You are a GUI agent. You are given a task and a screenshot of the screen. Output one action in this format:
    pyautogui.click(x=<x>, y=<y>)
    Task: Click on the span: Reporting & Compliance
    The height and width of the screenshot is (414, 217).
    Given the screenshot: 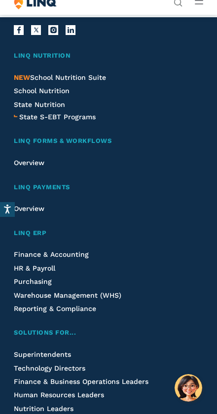 What is the action you would take?
    pyautogui.click(x=55, y=308)
    